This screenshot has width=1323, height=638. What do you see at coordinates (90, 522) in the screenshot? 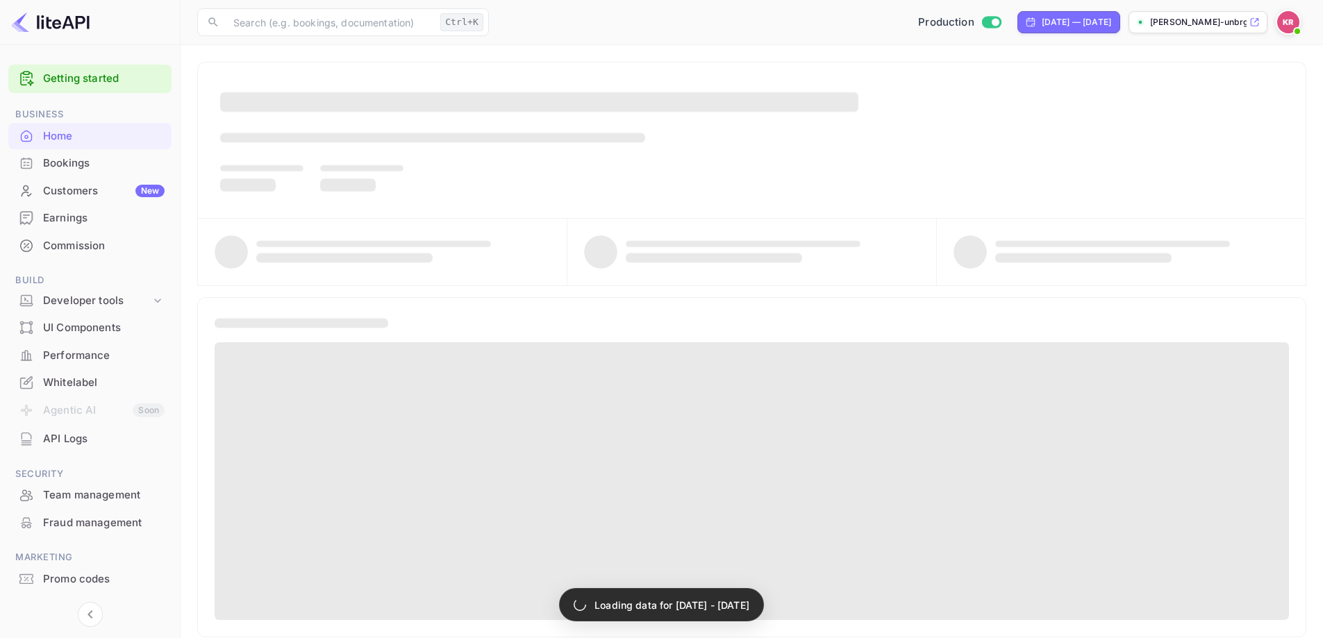
I see `a: Fraud management` at bounding box center [90, 522].